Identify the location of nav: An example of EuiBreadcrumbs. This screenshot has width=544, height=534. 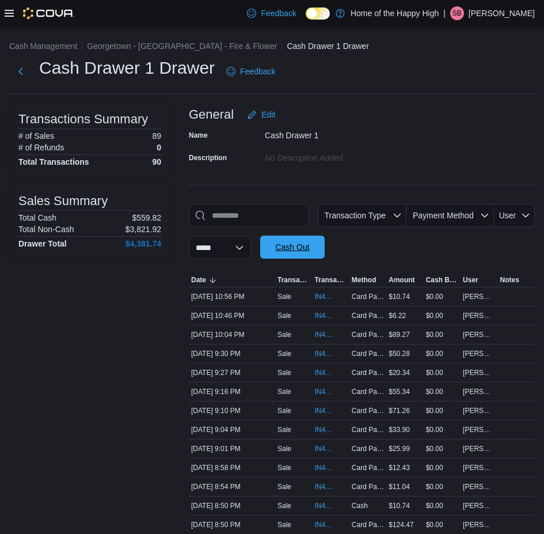
(272, 47).